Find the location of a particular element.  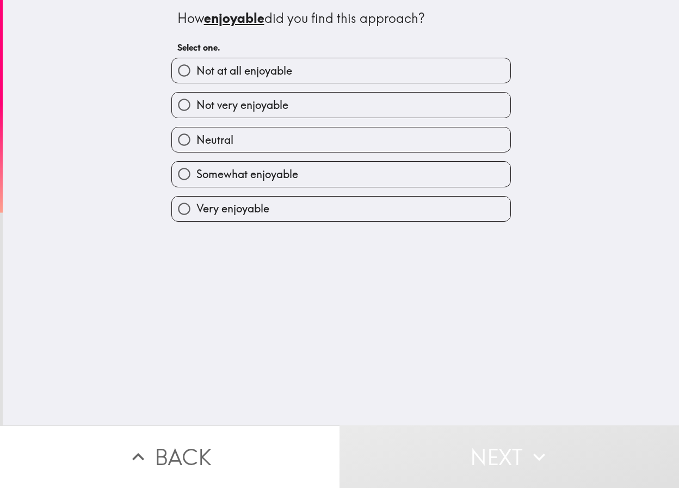

span: Very enjoyable is located at coordinates (233, 208).